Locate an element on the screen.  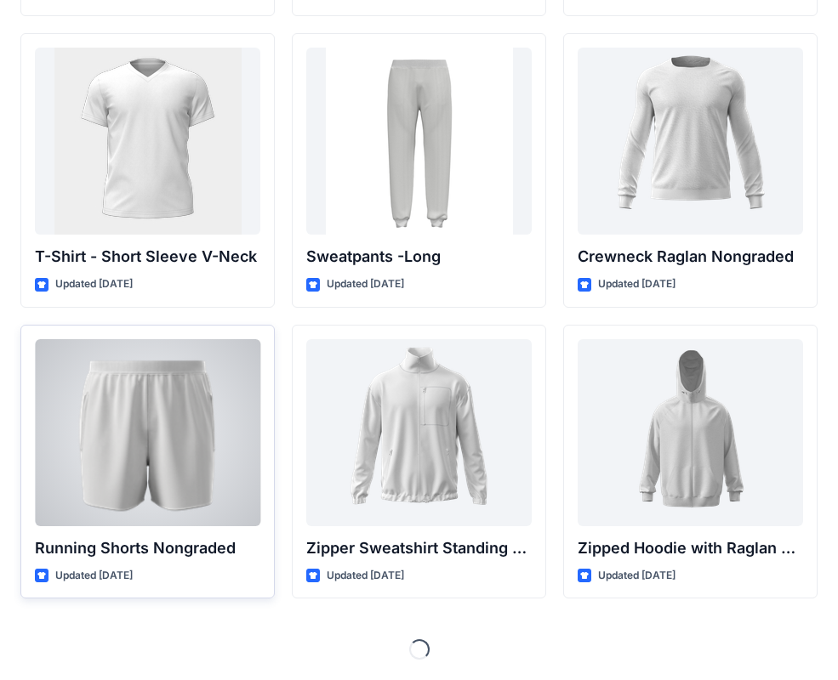
p: T-Shirt - Short Sleeve V-Neck is located at coordinates (147, 257).